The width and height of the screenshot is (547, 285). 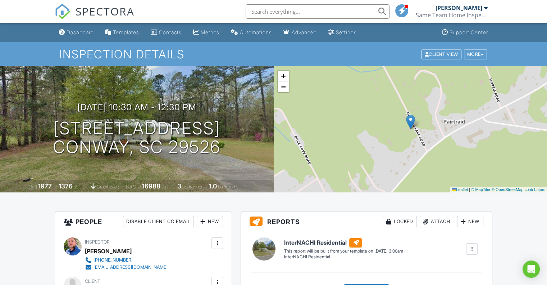 I want to click on span: Inspector, so click(x=97, y=241).